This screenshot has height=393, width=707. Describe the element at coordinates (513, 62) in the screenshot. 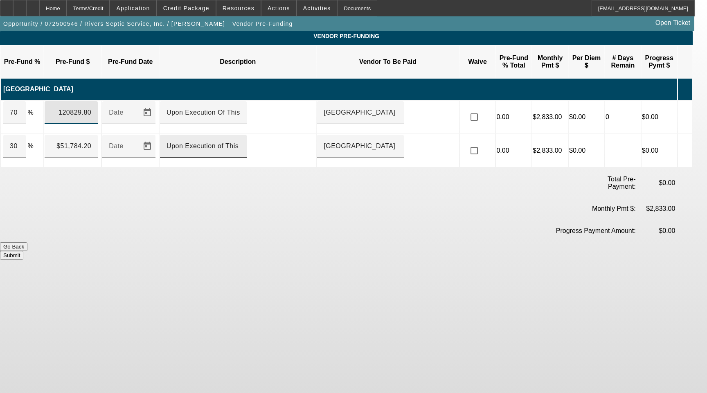

I see `p: Pre-Fund % Total` at that location.